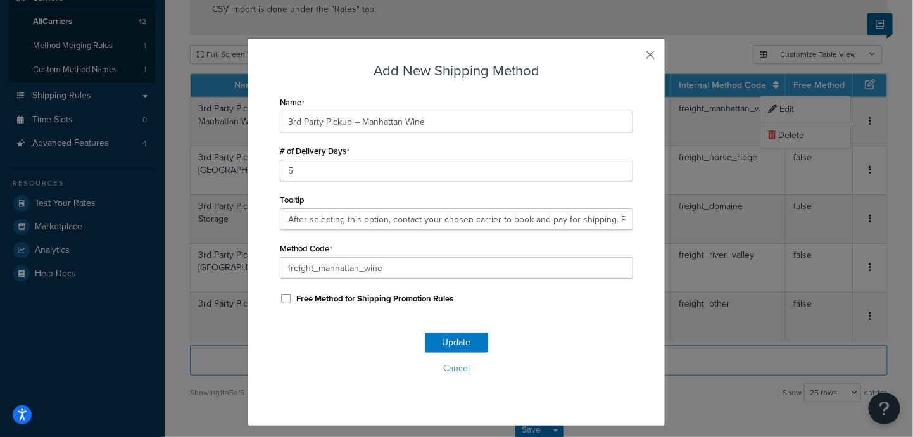  What do you see at coordinates (292, 103) in the screenshot?
I see `label: Name` at bounding box center [292, 103].